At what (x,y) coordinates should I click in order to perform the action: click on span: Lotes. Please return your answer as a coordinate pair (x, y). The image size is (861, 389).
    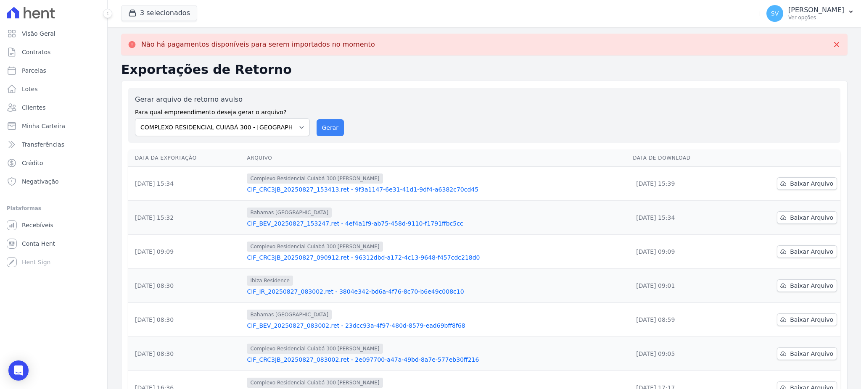
    Looking at the image, I should click on (30, 89).